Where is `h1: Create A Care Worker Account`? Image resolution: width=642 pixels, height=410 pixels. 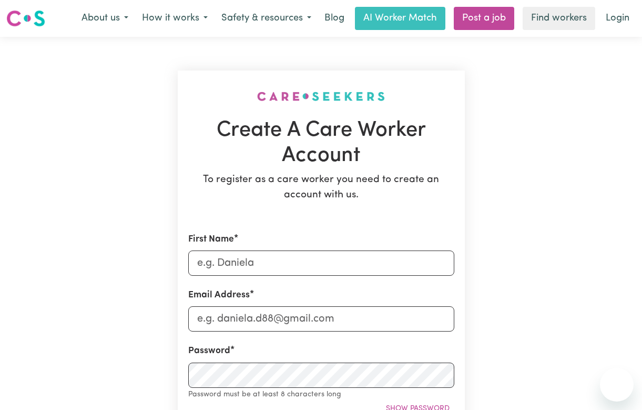 h1: Create A Care Worker Account is located at coordinates (321, 143).